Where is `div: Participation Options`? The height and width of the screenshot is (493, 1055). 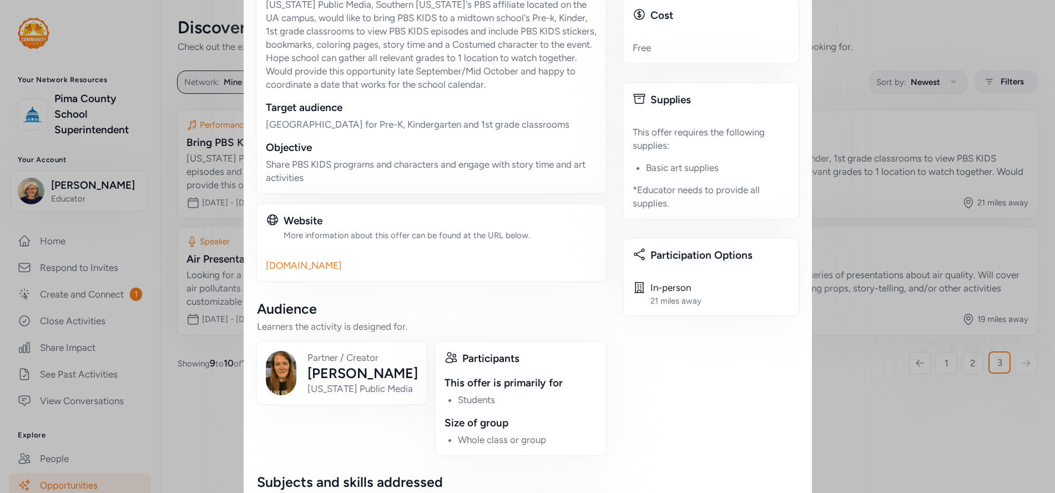
div: Participation Options is located at coordinates (720, 255).